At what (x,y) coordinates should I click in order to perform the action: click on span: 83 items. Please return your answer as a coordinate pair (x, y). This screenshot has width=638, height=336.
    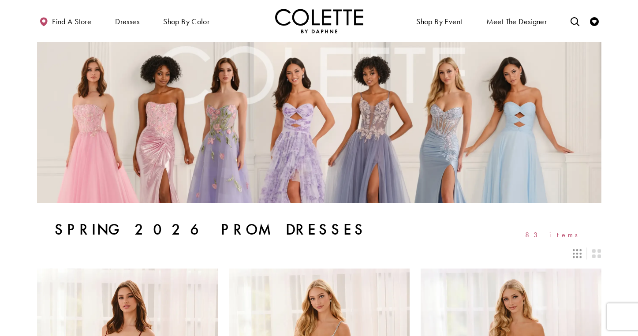
    Looking at the image, I should click on (554, 235).